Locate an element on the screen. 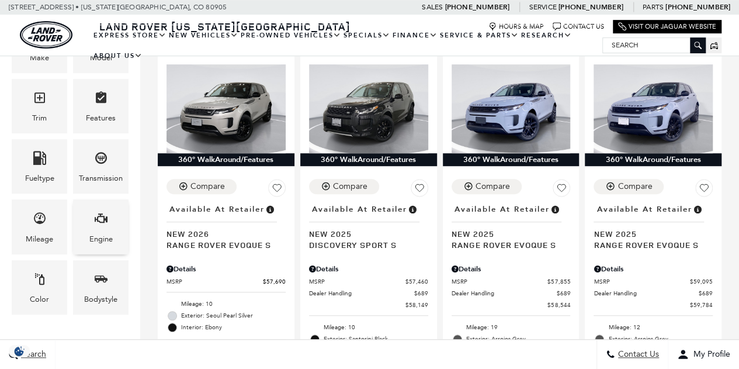 This screenshot has width=739, height=369. section: Click to Open Cookie Consent Modal is located at coordinates (19, 351).